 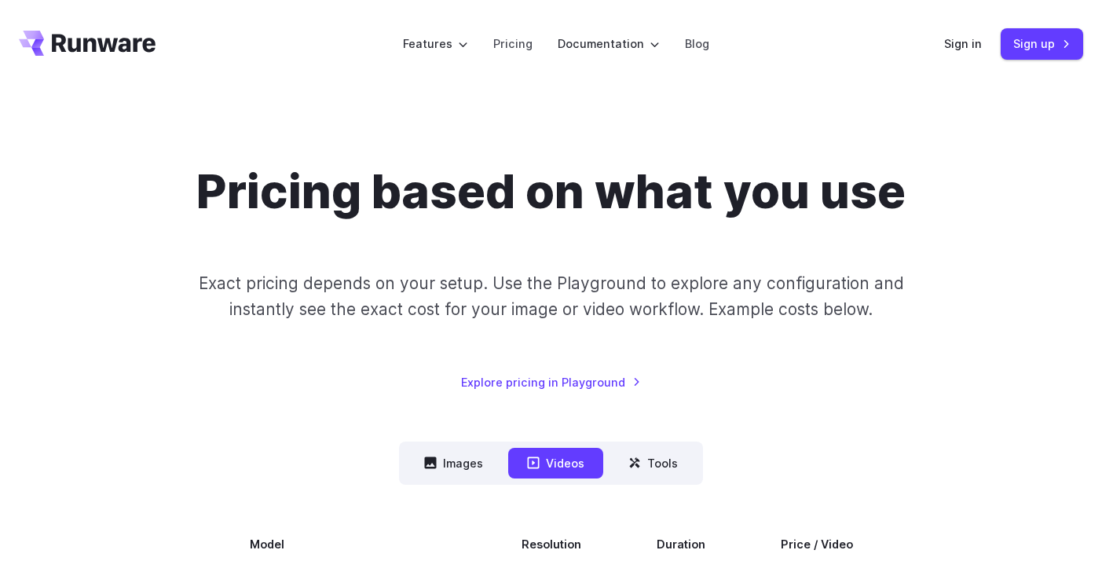 What do you see at coordinates (453, 463) in the screenshot?
I see `button: Images` at bounding box center [453, 463].